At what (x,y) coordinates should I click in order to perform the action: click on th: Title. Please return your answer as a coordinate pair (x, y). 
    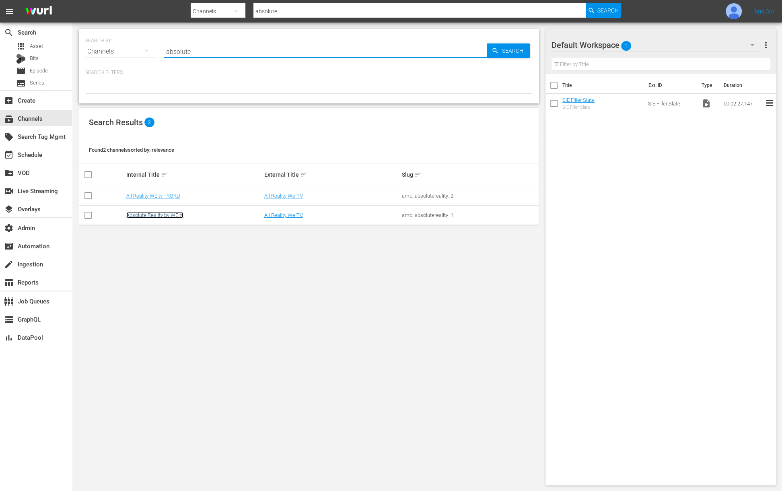
    Looking at the image, I should click on (603, 85).